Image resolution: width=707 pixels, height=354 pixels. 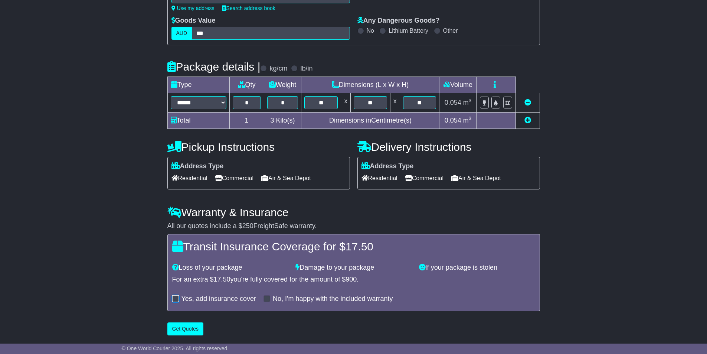 What do you see at coordinates (354, 246) in the screenshot?
I see `h4: Transit Insurance Coverage for $` at bounding box center [354, 246].